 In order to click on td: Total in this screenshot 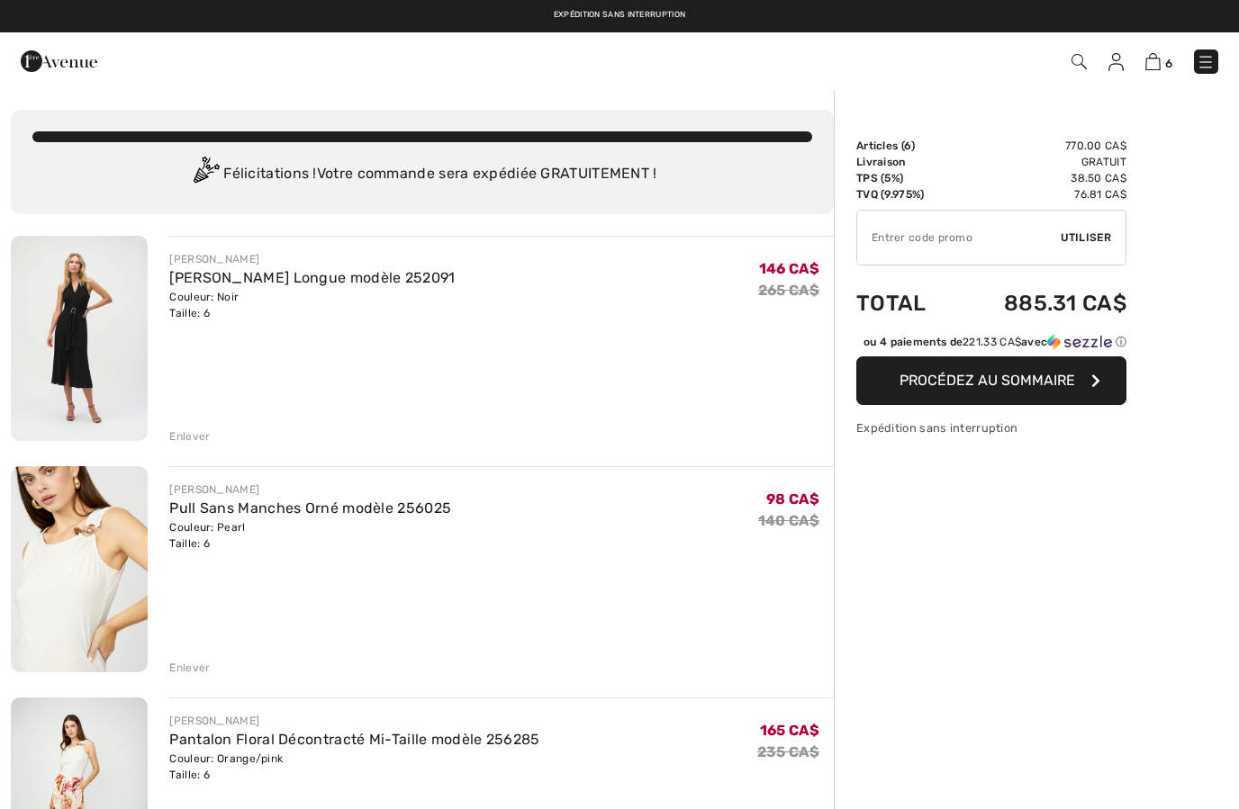, I will do `click(905, 303)`.